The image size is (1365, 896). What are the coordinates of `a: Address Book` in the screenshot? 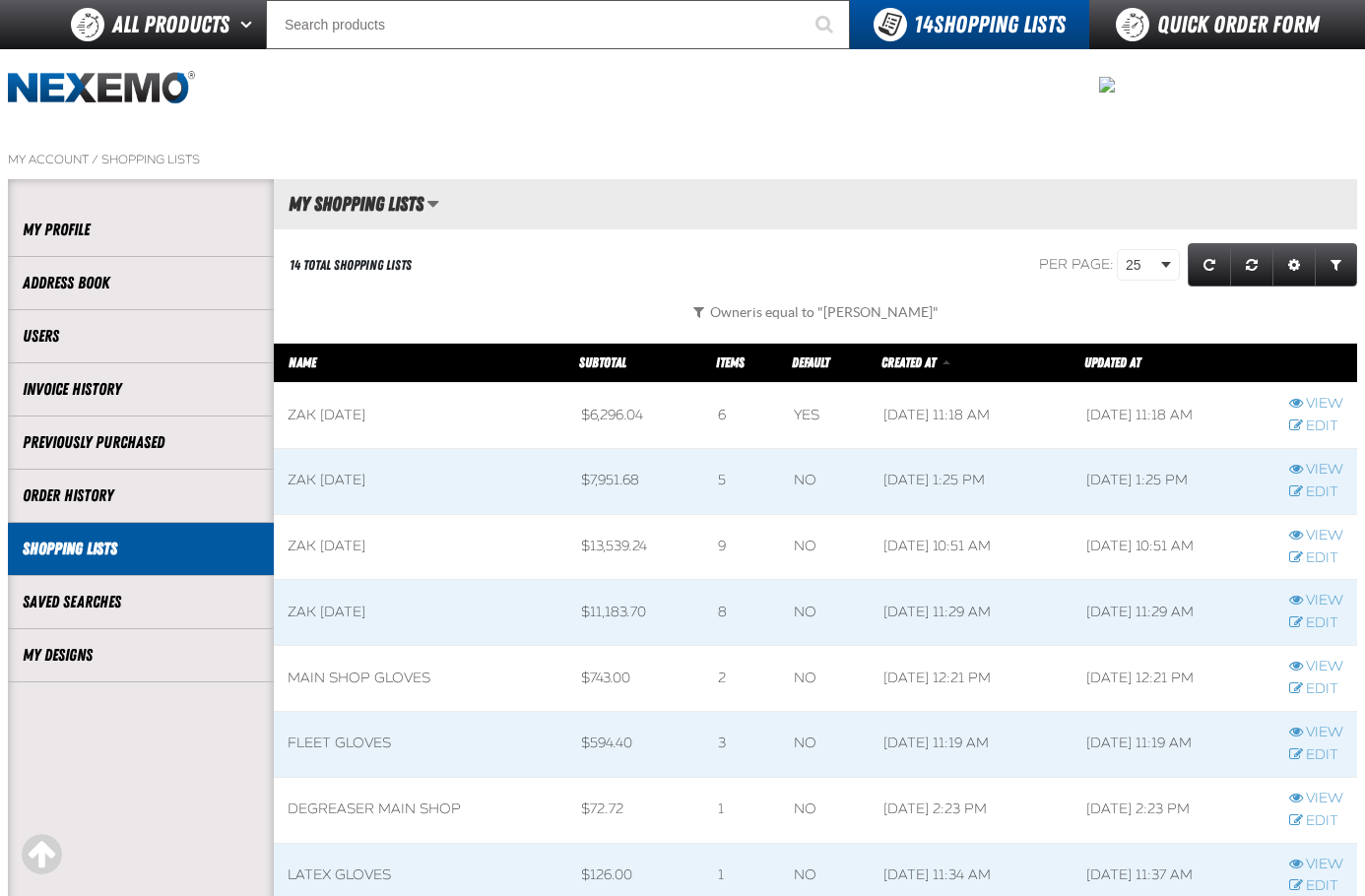 It's located at (141, 283).